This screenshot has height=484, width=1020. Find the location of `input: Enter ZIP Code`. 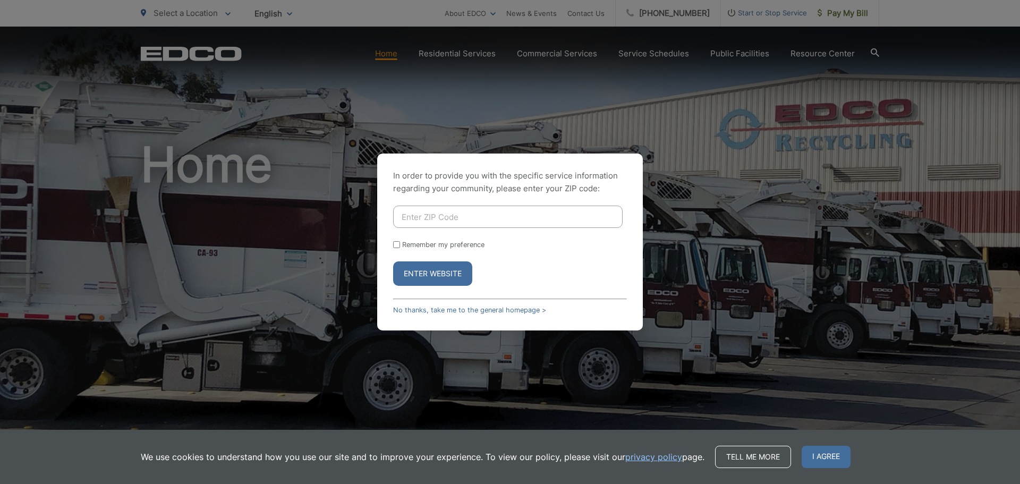

input: Enter ZIP Code is located at coordinates (508, 217).